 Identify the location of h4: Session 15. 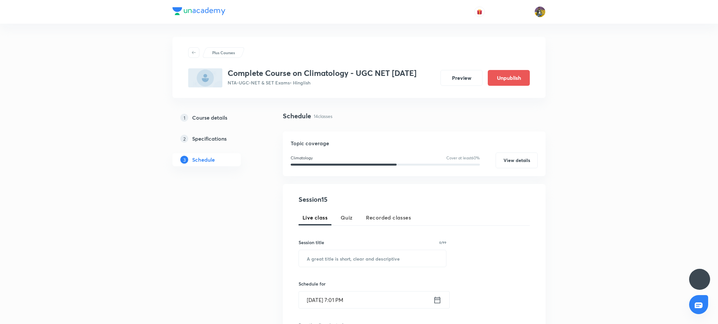
(358, 199).